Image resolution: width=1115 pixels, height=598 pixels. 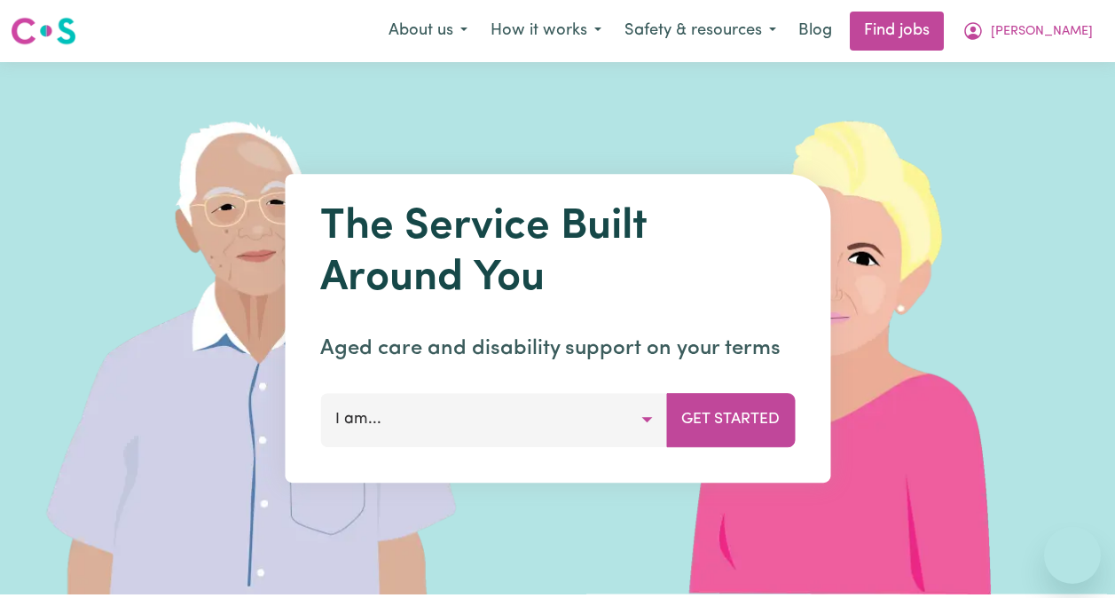 I want to click on a: Blog, so click(x=815, y=31).